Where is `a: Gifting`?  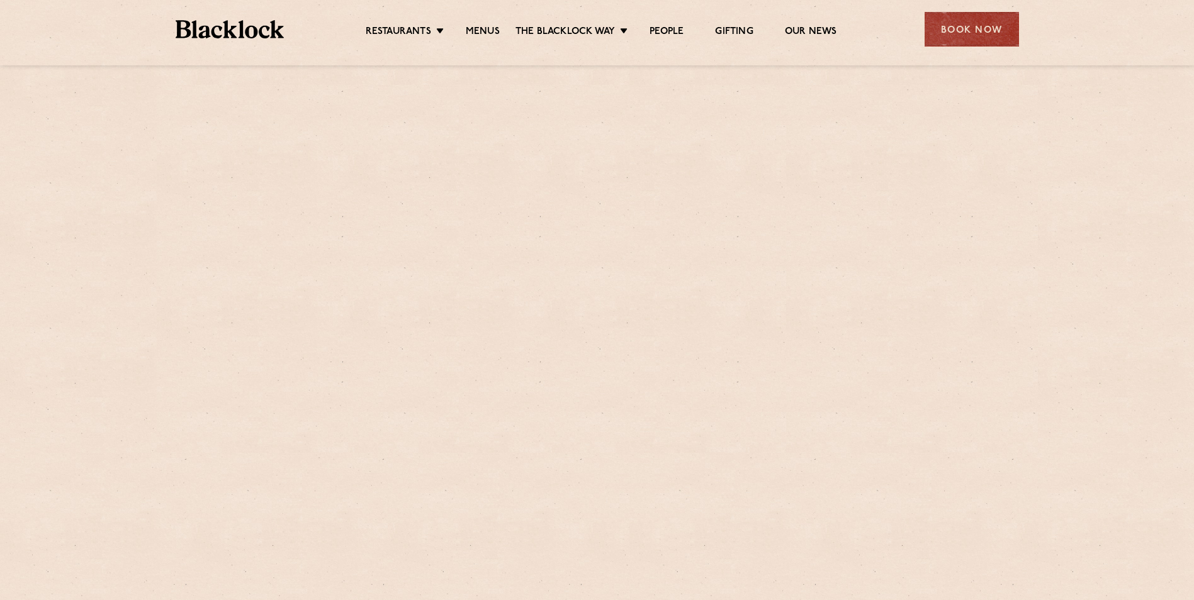 a: Gifting is located at coordinates (734, 33).